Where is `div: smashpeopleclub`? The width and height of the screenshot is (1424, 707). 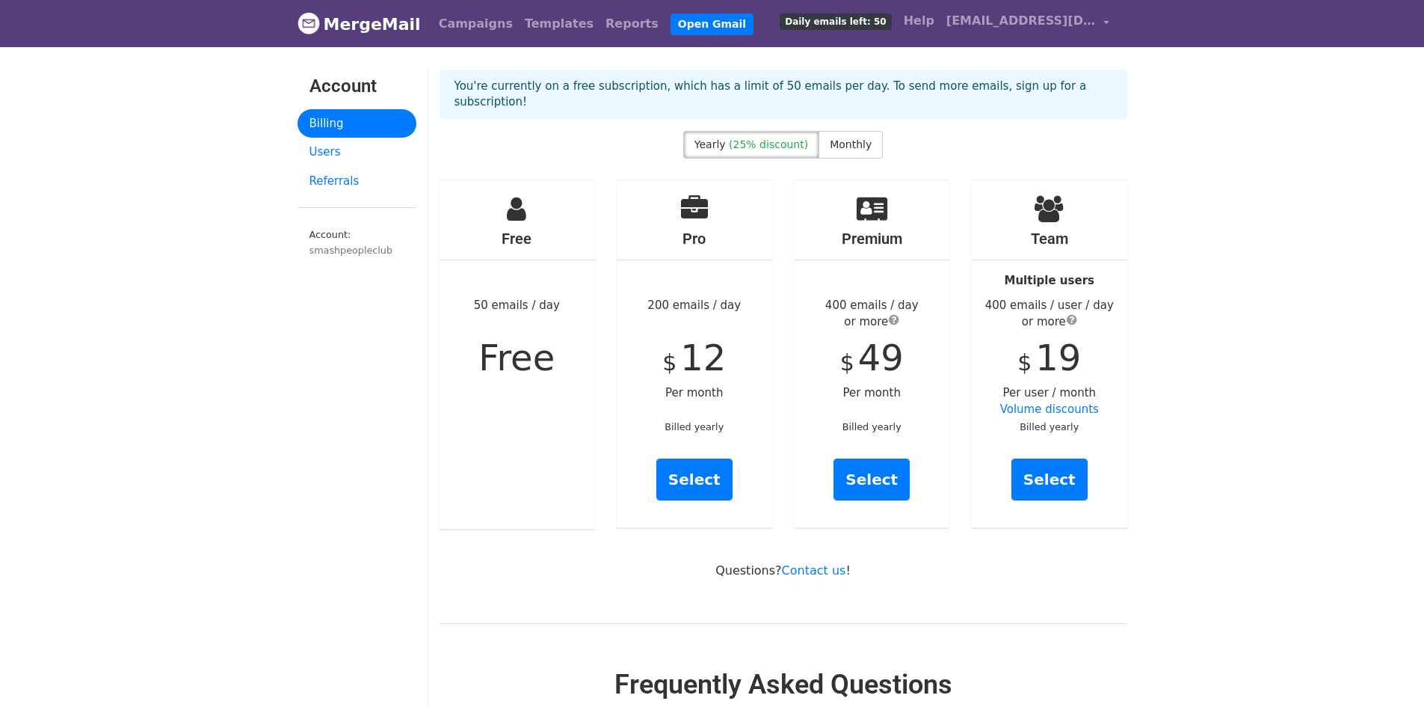
div: smashpeopleclub is located at coordinates (357, 250).